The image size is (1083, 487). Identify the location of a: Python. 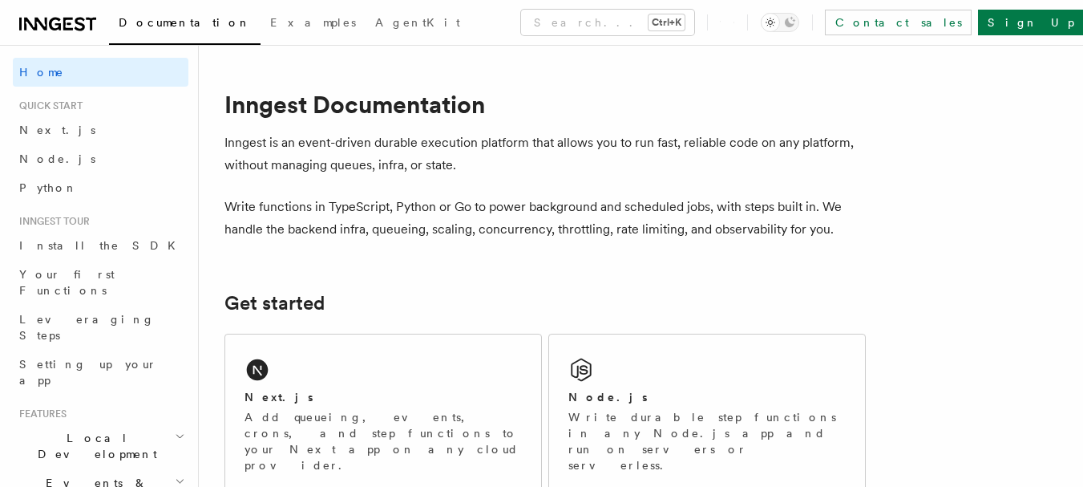
(100, 188).